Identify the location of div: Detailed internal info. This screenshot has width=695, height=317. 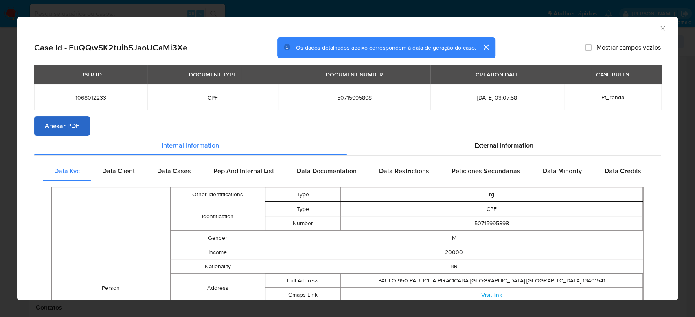
(347, 171).